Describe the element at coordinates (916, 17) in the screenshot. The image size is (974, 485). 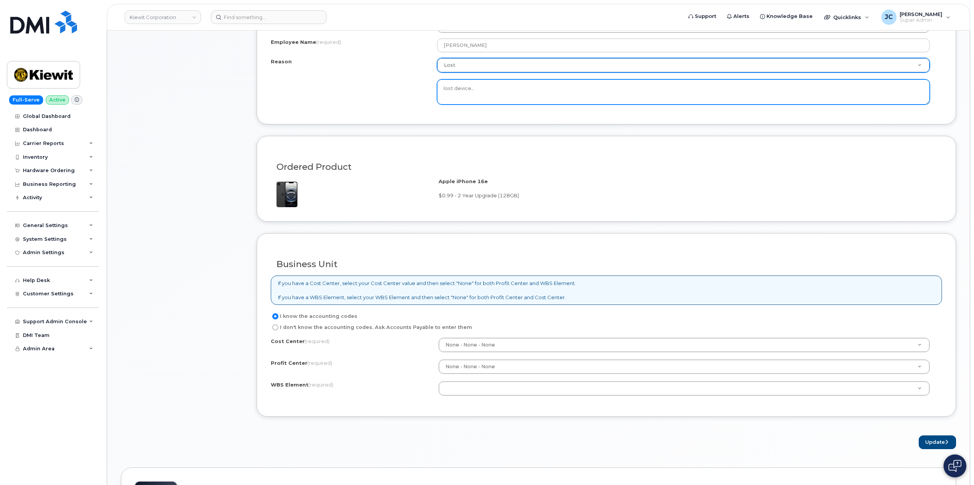
I see `div: Jene Cook` at that location.